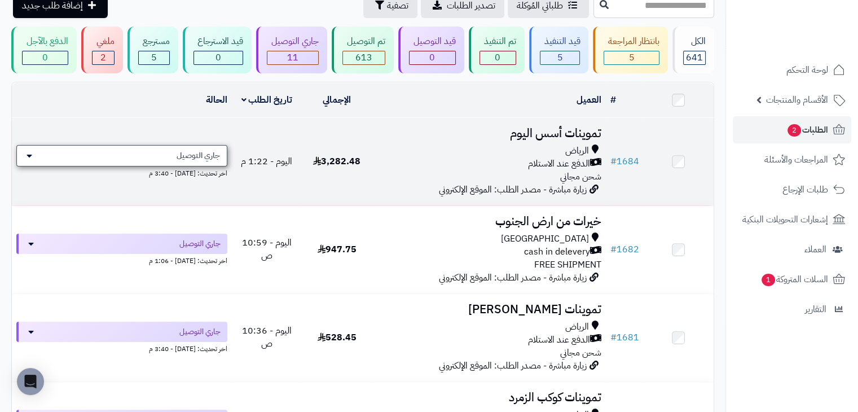  What do you see at coordinates (267, 100) in the screenshot?
I see `a: تاريخ الطلب` at bounding box center [267, 100].